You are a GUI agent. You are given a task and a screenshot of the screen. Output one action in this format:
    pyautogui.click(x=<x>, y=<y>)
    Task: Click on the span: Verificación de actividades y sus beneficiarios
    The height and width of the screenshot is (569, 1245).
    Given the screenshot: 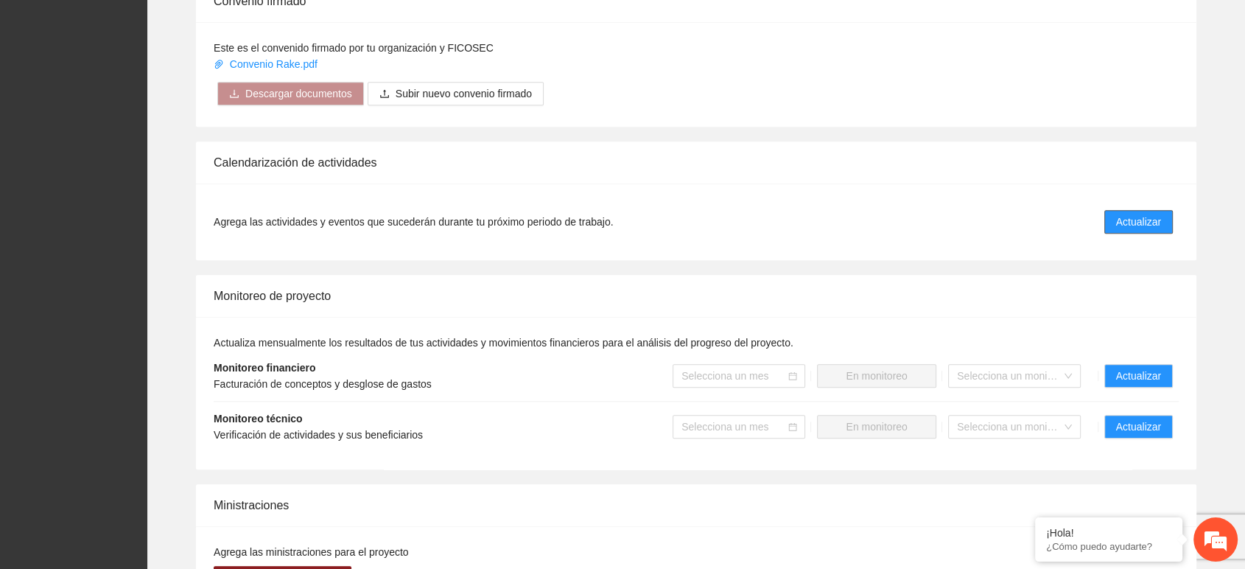 What is the action you would take?
    pyautogui.click(x=318, y=435)
    